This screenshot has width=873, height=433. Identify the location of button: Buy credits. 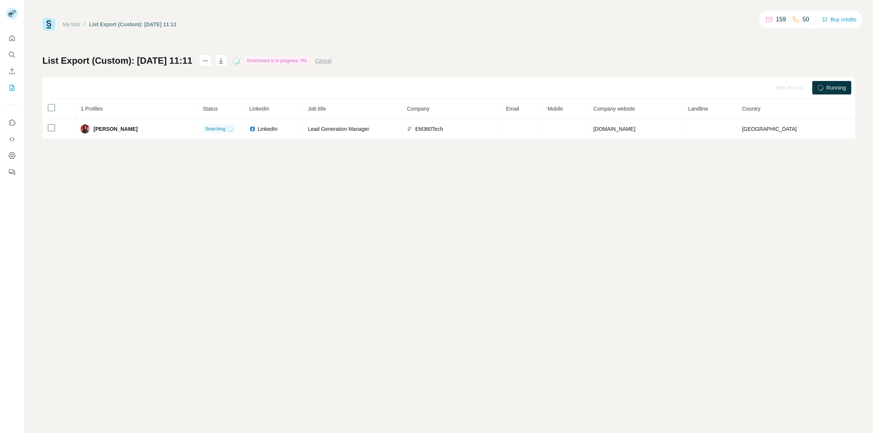
(839, 20).